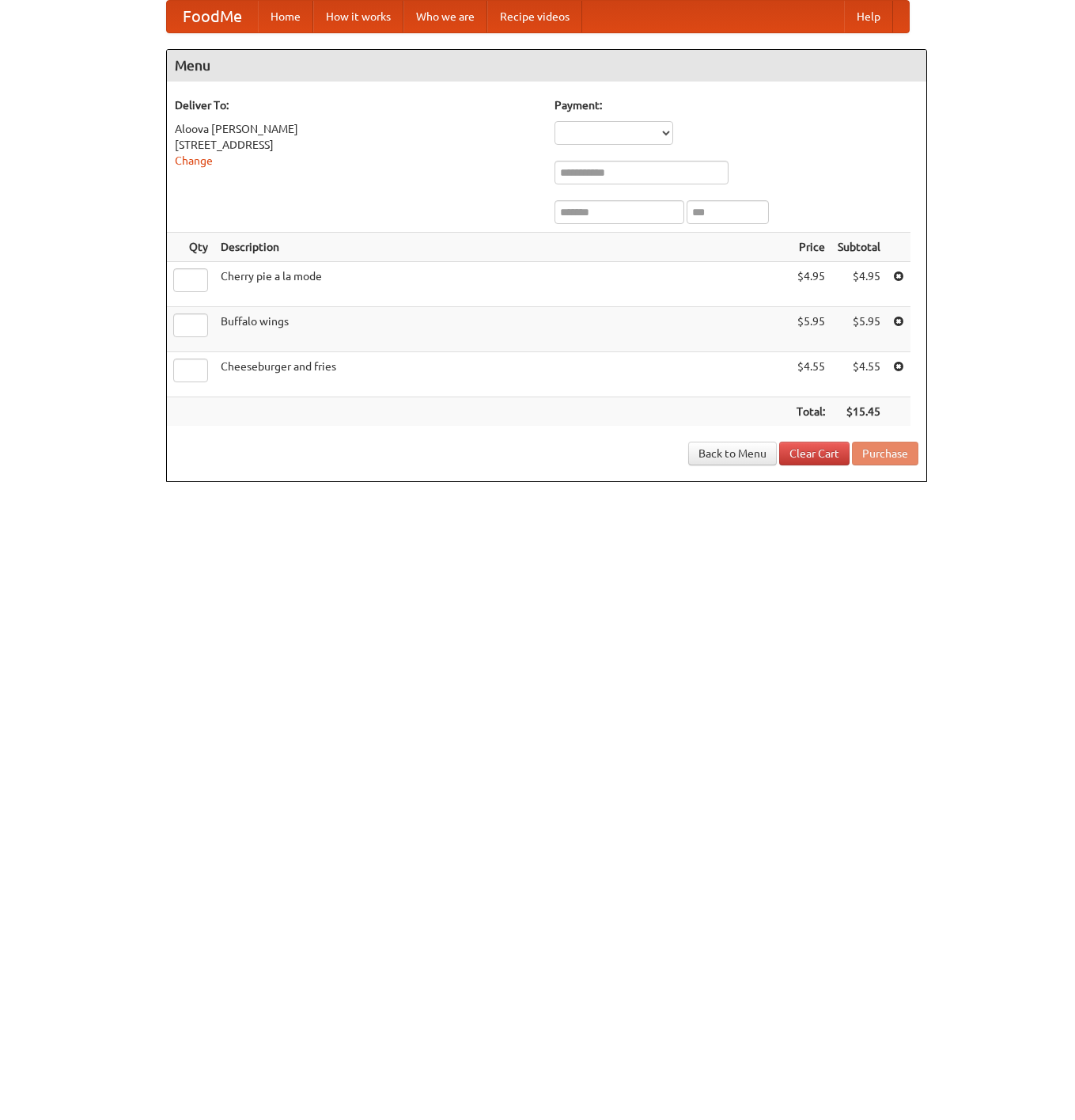 The width and height of the screenshot is (1075, 1120). I want to click on th: Description, so click(502, 247).